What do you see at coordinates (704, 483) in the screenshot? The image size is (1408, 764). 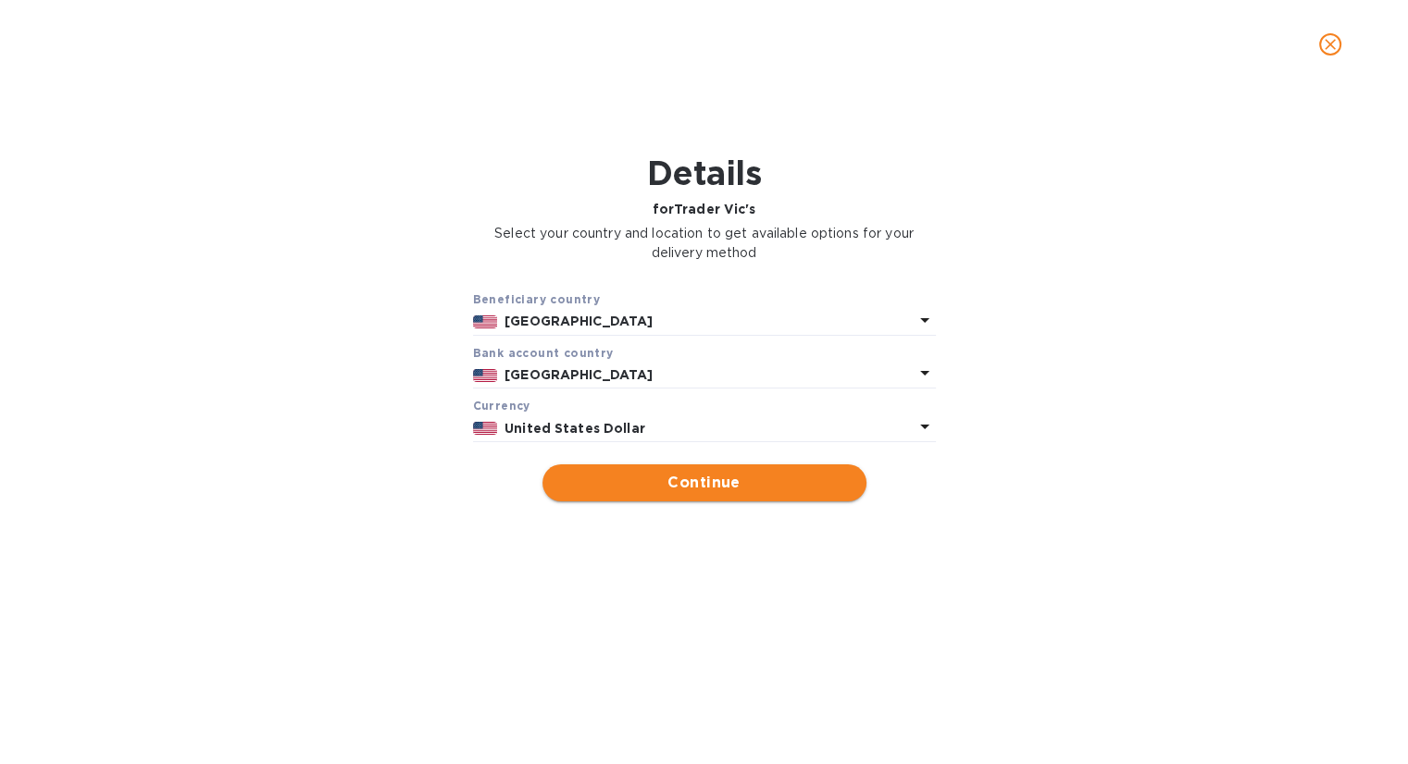 I see `span: Continue` at bounding box center [704, 483].